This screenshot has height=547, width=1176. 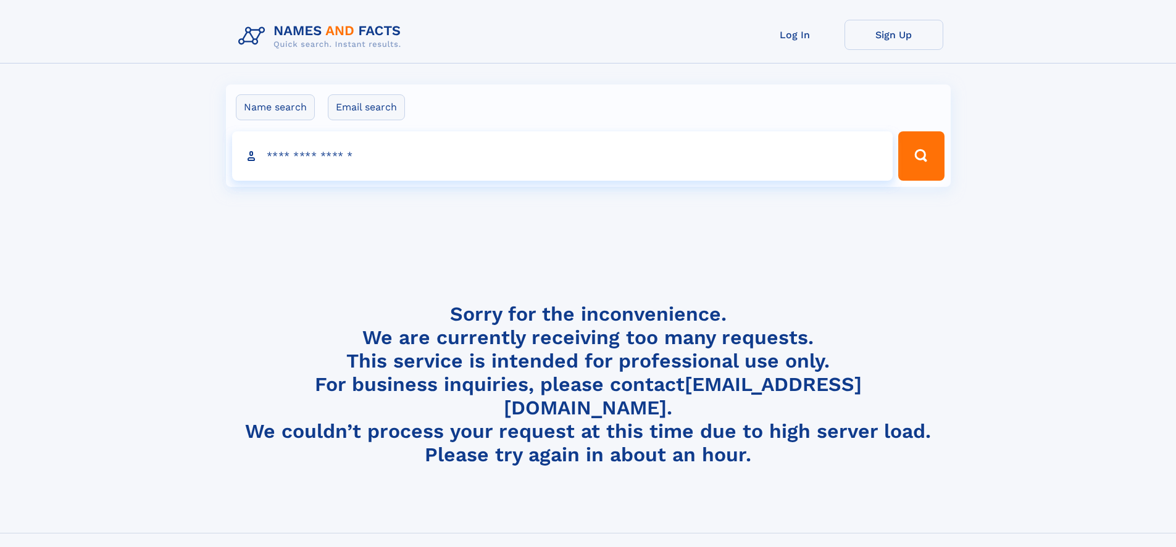 What do you see at coordinates (366, 107) in the screenshot?
I see `label: Email search` at bounding box center [366, 107].